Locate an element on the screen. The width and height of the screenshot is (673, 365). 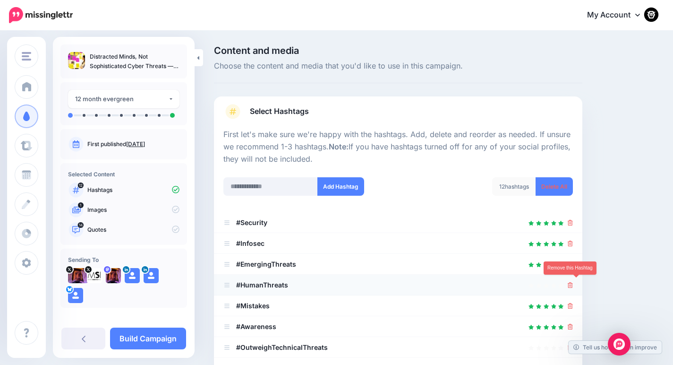
div: 12 month evergreen is located at coordinates (121, 99).